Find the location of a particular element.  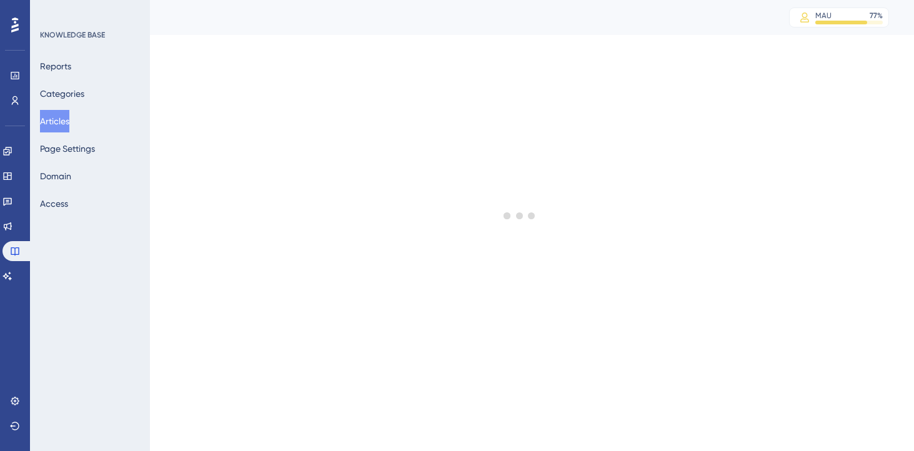

div: 77 % is located at coordinates (876, 16).